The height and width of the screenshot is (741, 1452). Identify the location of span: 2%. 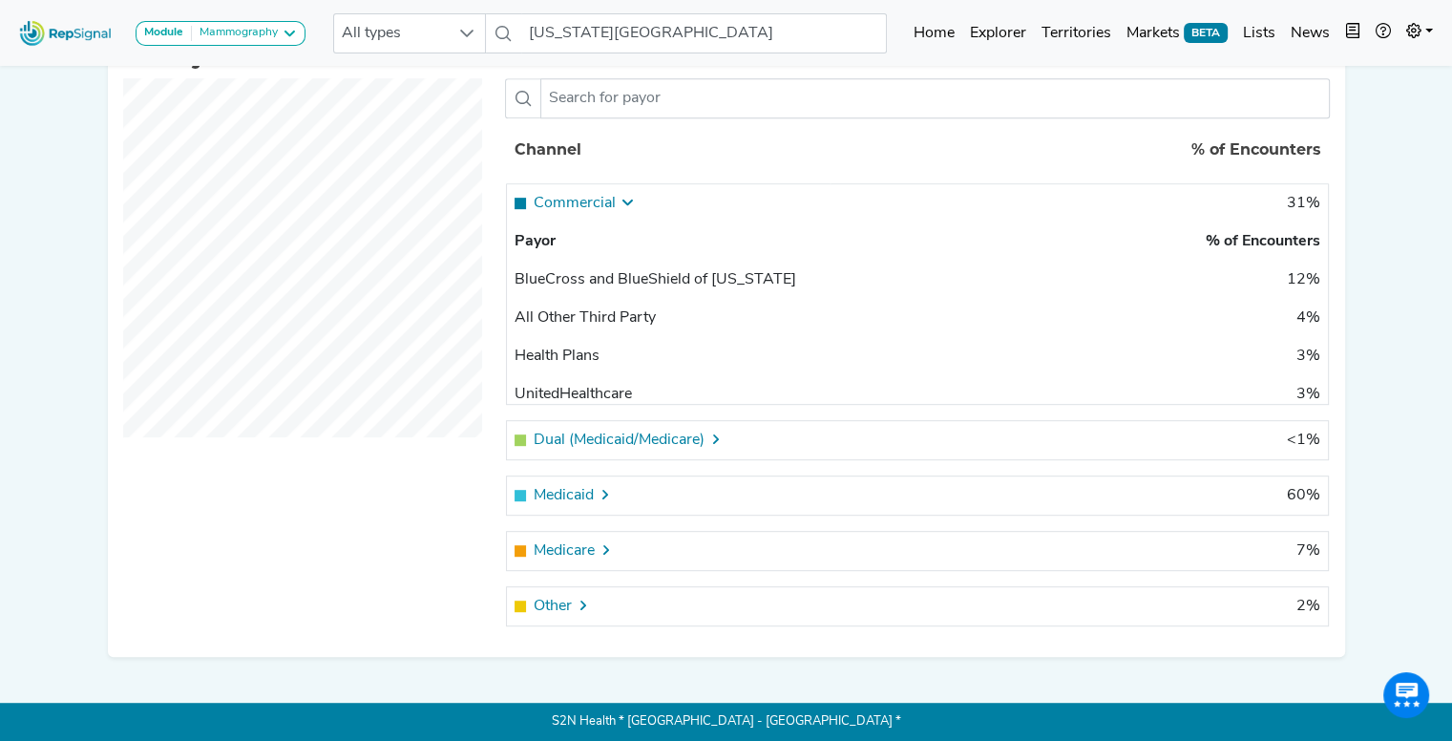
(1308, 606).